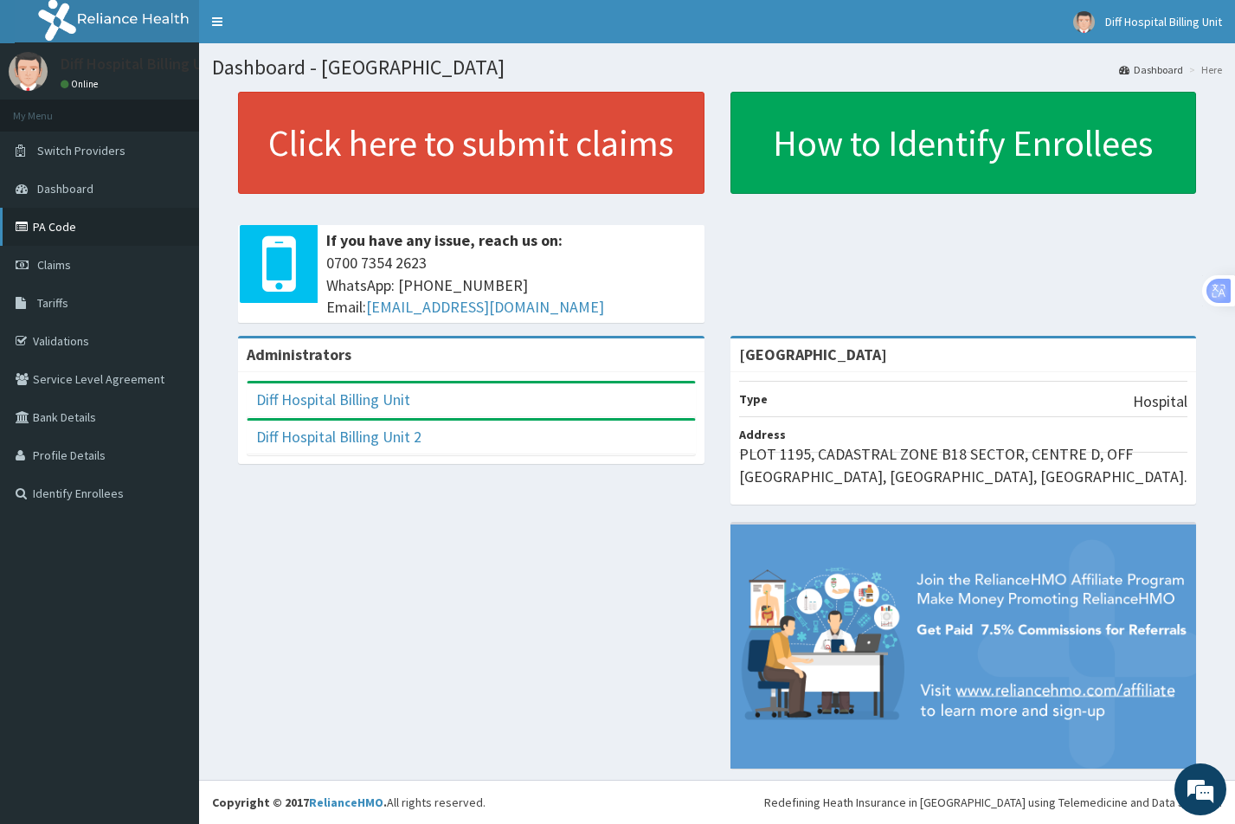 This screenshot has width=1235, height=824. I want to click on a: Online, so click(81, 84).